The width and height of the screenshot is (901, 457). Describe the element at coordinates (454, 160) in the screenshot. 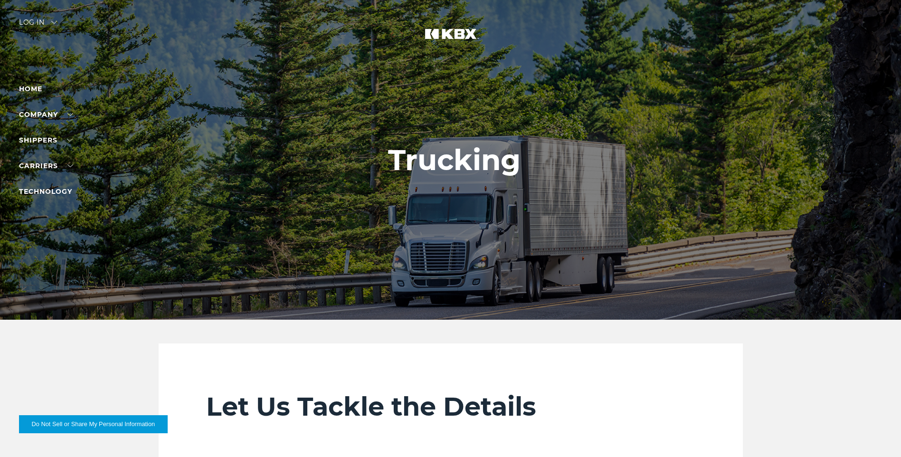

I see `h1: Trucking` at that location.